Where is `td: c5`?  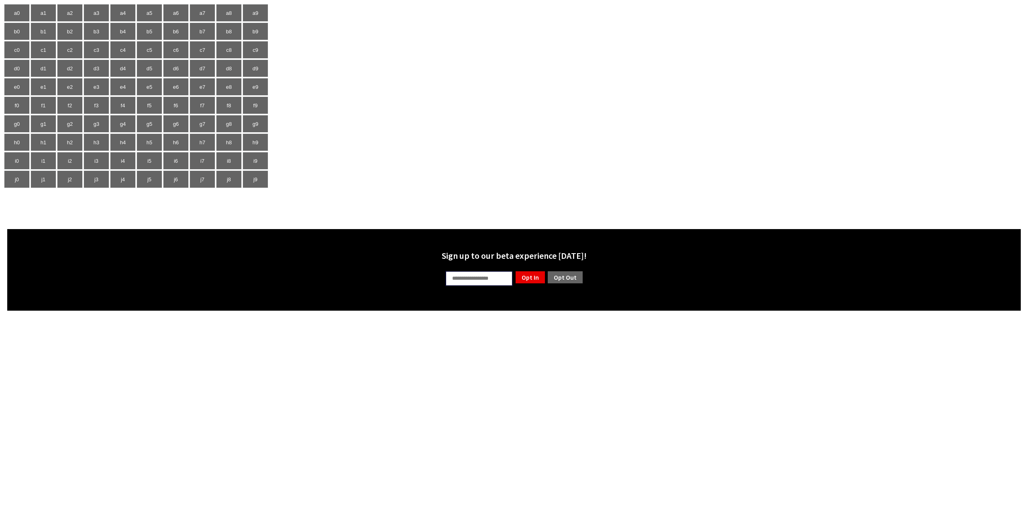 td: c5 is located at coordinates (149, 50).